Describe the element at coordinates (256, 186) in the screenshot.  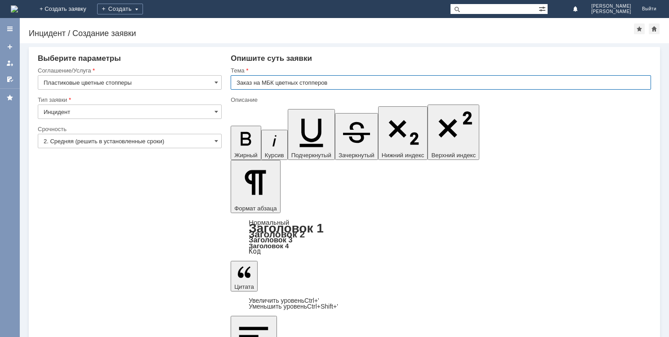
I see `button: Формат абзаца` at that location.